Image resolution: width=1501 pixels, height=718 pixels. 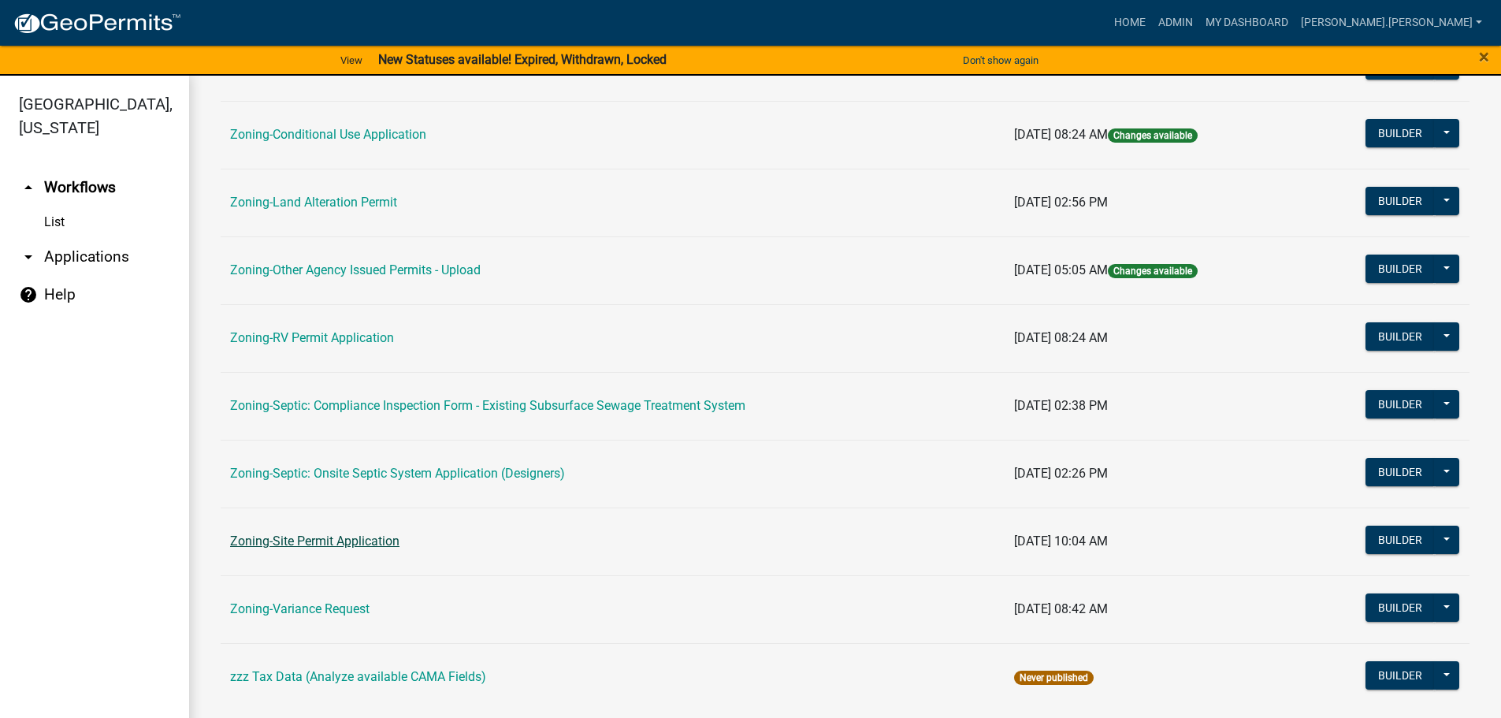 I want to click on button: Close, so click(x=1483, y=57).